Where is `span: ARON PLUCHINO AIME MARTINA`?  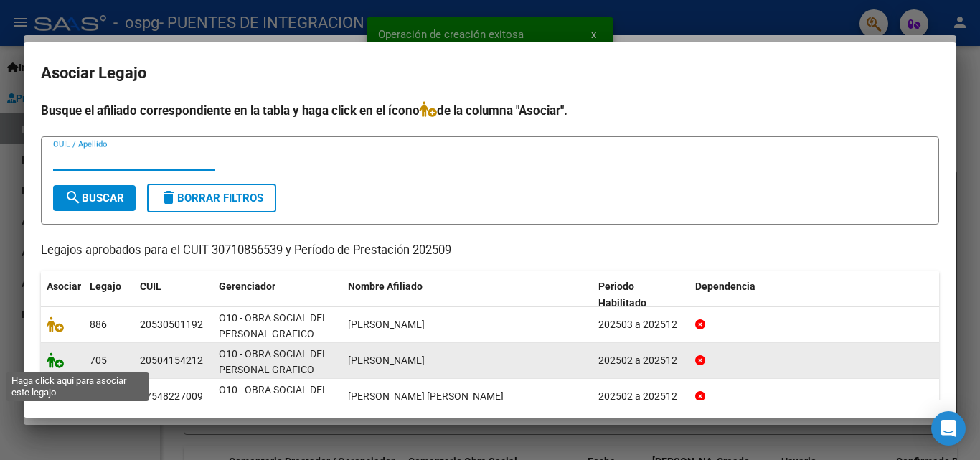 span: ARON PLUCHINO AIME MARTINA is located at coordinates (425, 396).